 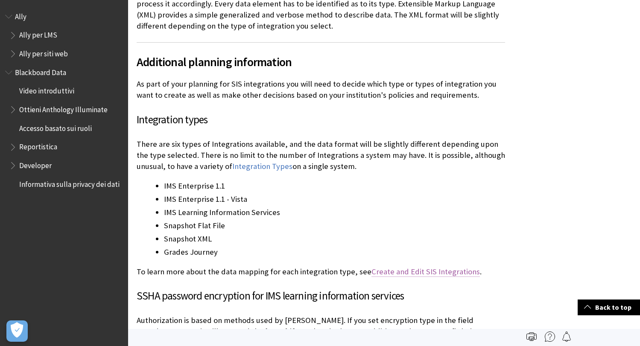 What do you see at coordinates (38, 145) in the screenshot?
I see `span: Reportistica` at bounding box center [38, 145].